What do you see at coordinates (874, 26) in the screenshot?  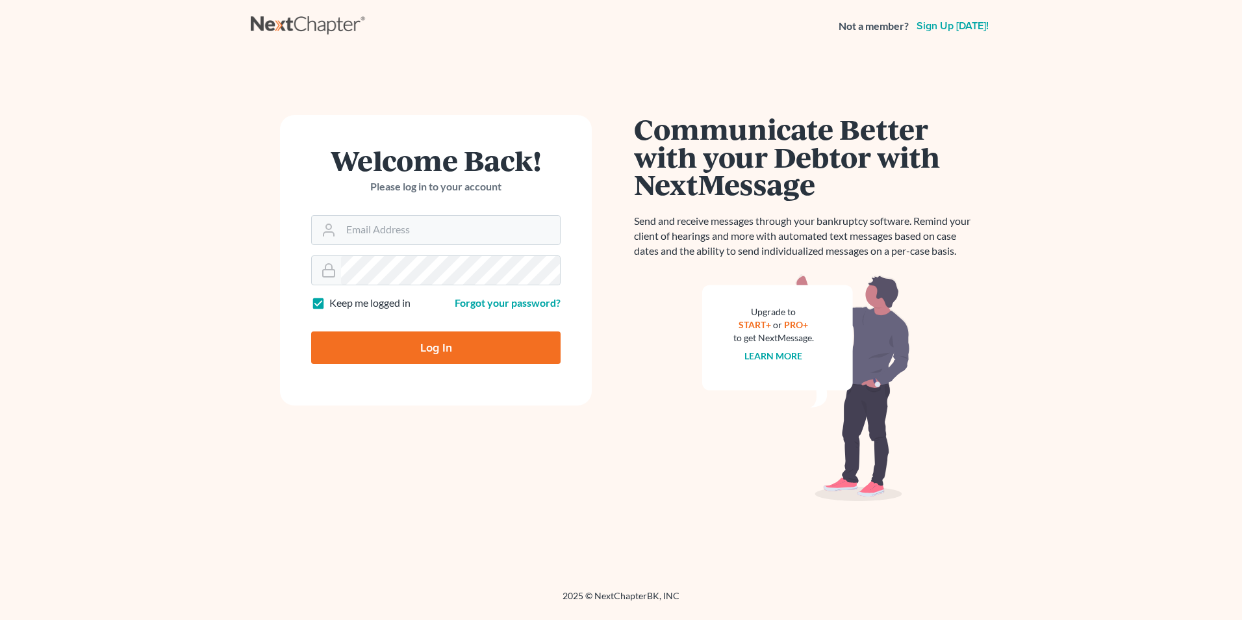 I see `strong: Not a member?` at bounding box center [874, 26].